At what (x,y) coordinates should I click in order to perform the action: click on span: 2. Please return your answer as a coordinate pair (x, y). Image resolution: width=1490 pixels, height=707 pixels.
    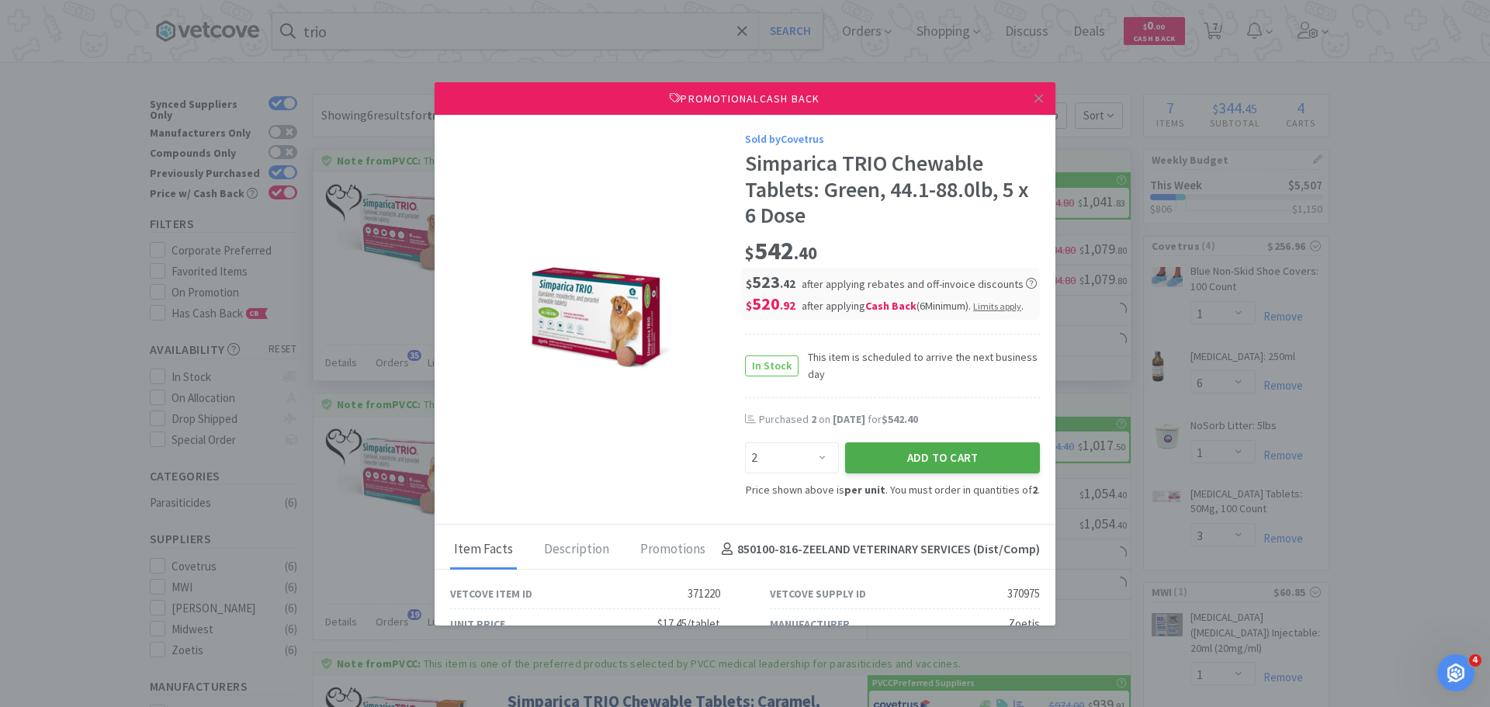
    Looking at the image, I should click on (813, 419).